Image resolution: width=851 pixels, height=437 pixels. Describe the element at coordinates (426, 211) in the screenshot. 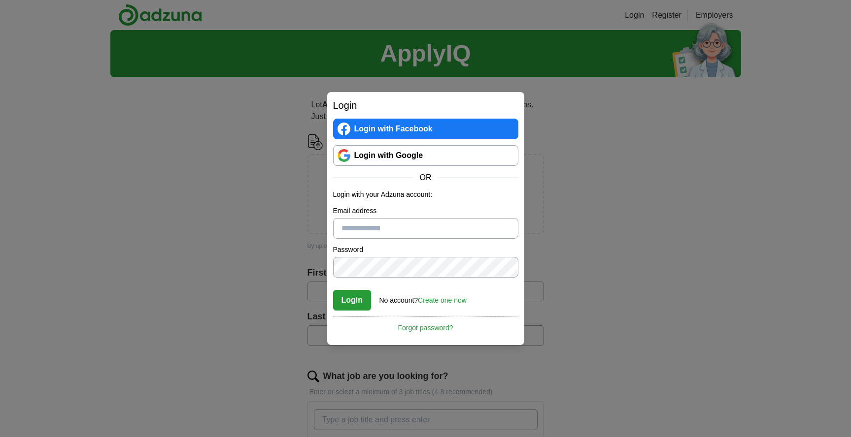

I see `label: Email address` at that location.